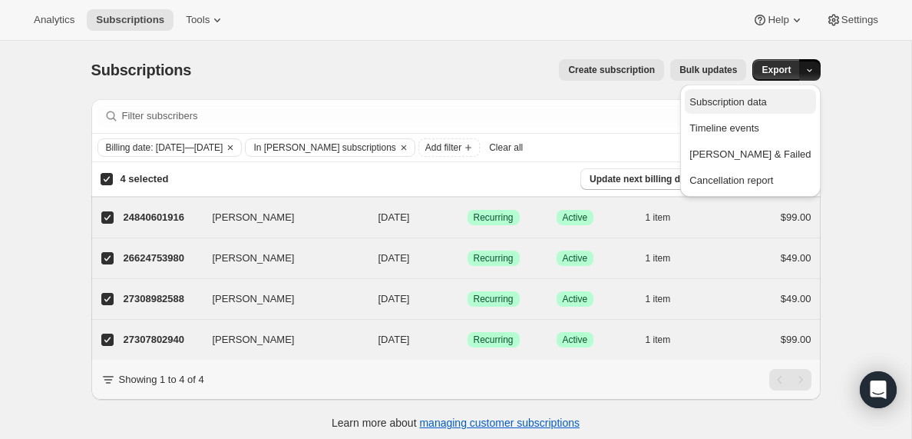 Image resolution: width=912 pixels, height=439 pixels. What do you see at coordinates (205, 20) in the screenshot?
I see `button: Tools` at bounding box center [205, 20].